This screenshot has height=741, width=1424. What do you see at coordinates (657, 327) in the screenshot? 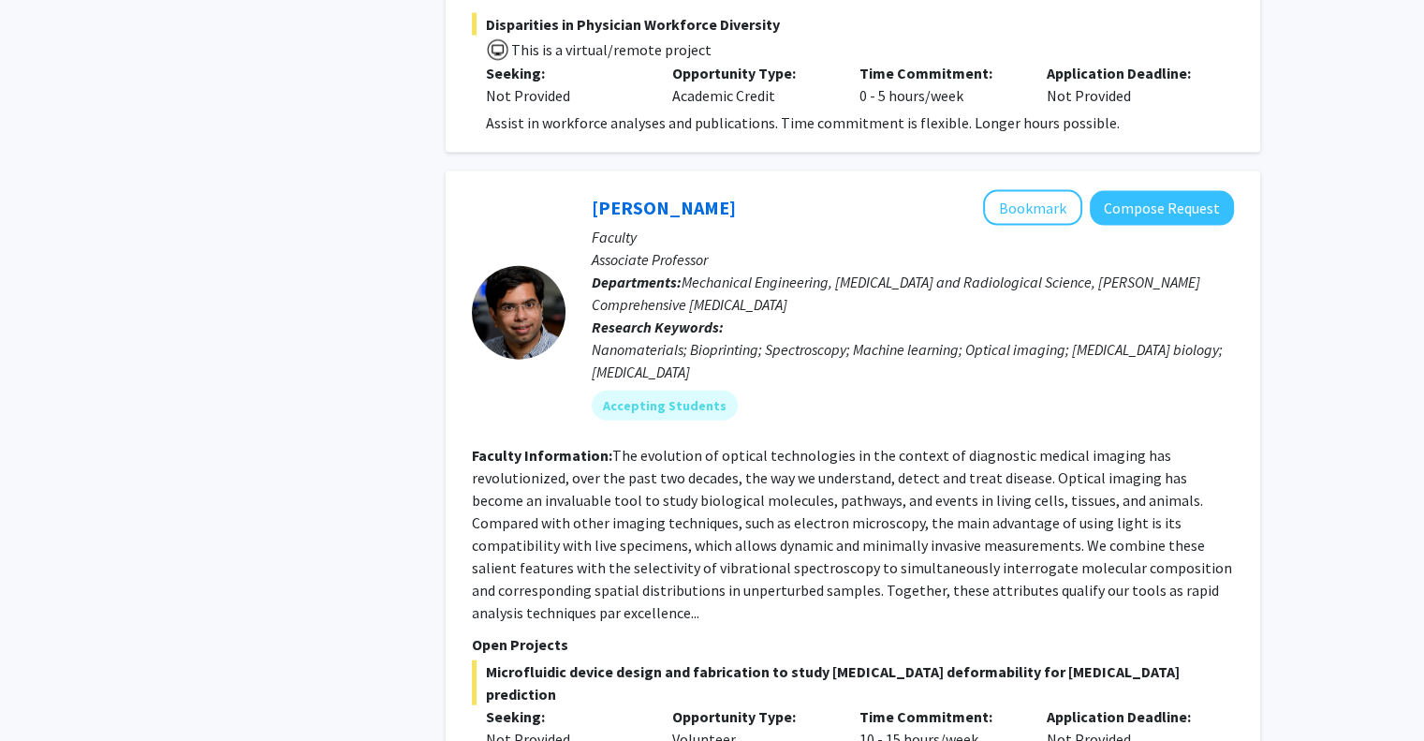
I see `b: Research Keywords:` at bounding box center [657, 327].